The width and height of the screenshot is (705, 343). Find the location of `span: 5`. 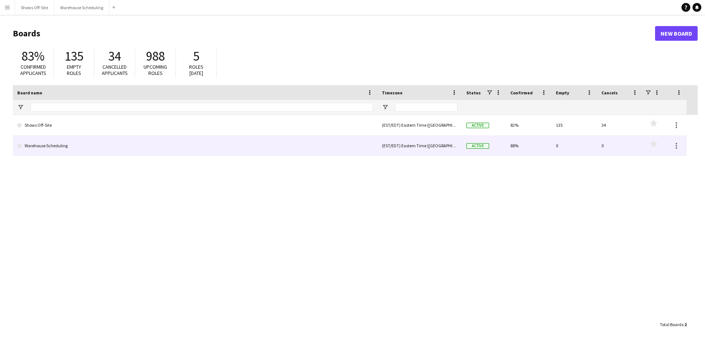

span: 5 is located at coordinates (196, 56).